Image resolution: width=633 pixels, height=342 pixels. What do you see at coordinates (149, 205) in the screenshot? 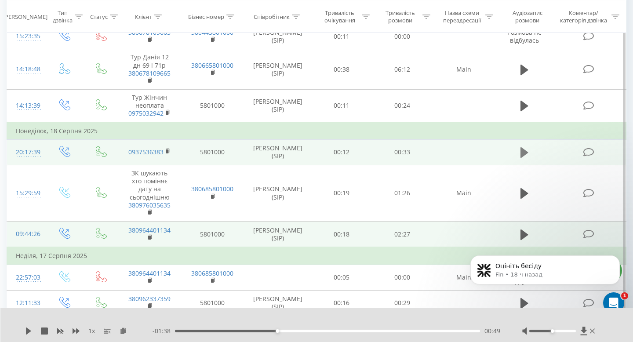
I see `a: 380976035635` at bounding box center [149, 205].